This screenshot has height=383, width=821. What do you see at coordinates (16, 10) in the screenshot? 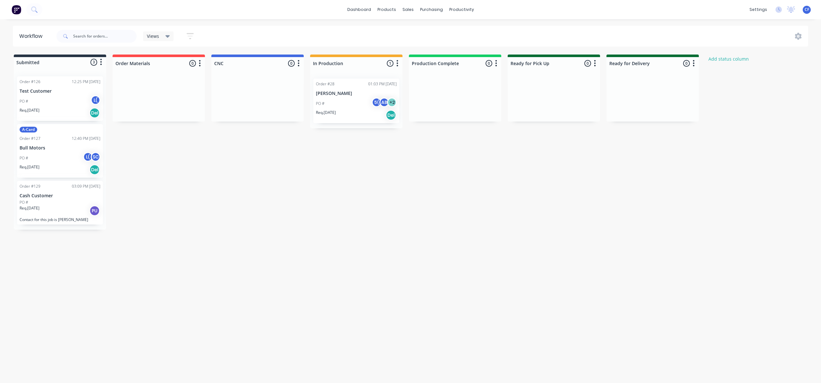
I see `img: Factory` at bounding box center [16, 10].